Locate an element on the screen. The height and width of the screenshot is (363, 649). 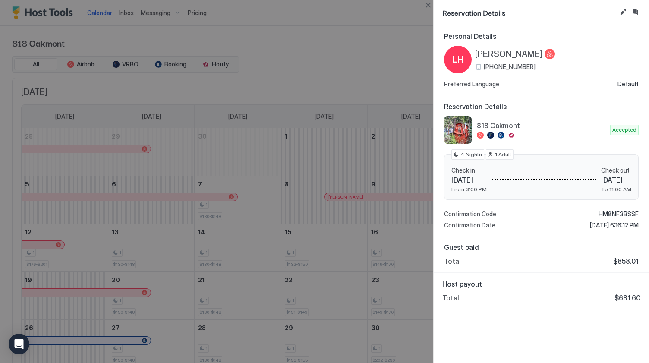
div: listing image is located at coordinates (458, 130).